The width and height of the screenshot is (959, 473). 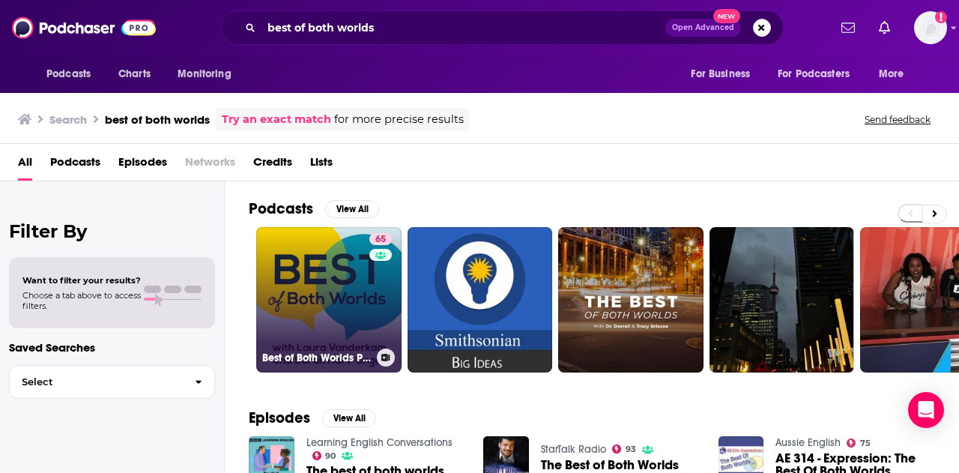 What do you see at coordinates (941, 17) in the screenshot?
I see `svg: Add a profile image` at bounding box center [941, 17].